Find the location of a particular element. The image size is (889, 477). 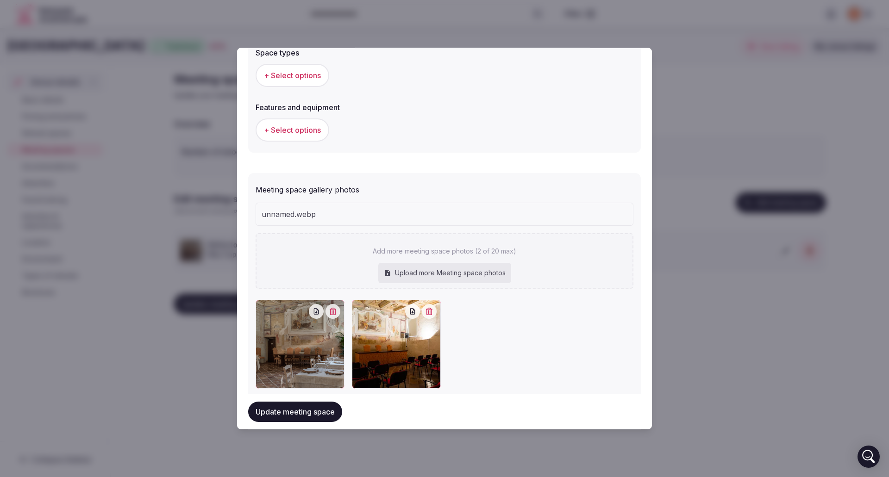

span: unnamed.webp is located at coordinates (288, 214).